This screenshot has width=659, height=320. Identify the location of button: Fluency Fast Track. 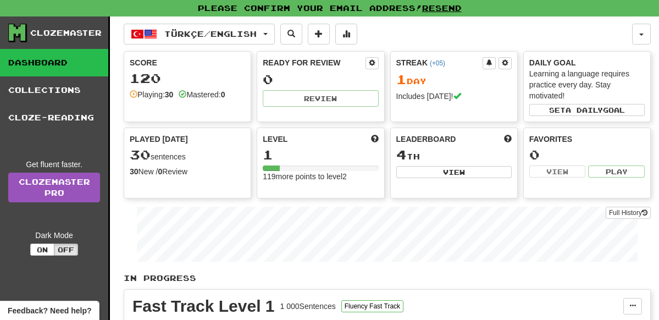
(372, 306).